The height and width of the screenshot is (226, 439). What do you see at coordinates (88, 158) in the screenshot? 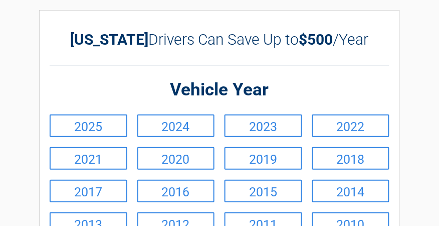
I see `a: 2021` at bounding box center [88, 158].